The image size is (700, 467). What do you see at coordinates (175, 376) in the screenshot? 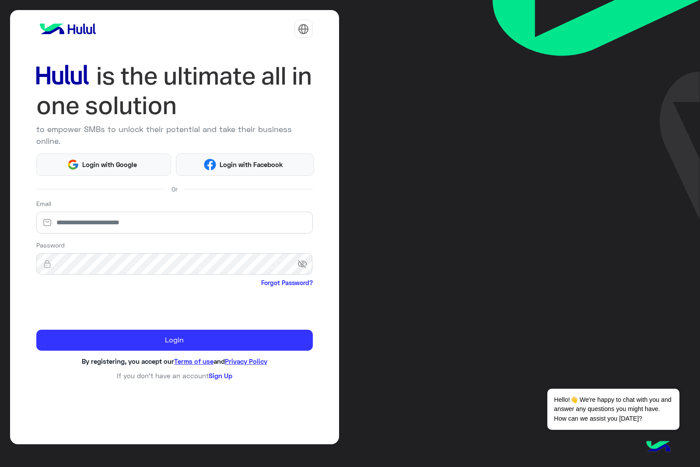
I see `h6: If you don’t have an account` at bounding box center [175, 376].